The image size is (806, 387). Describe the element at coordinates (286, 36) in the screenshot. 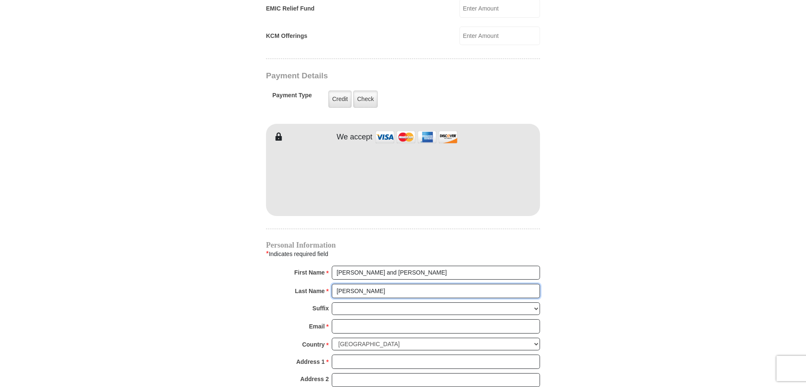

I see `label: KCM Offerings` at that location.